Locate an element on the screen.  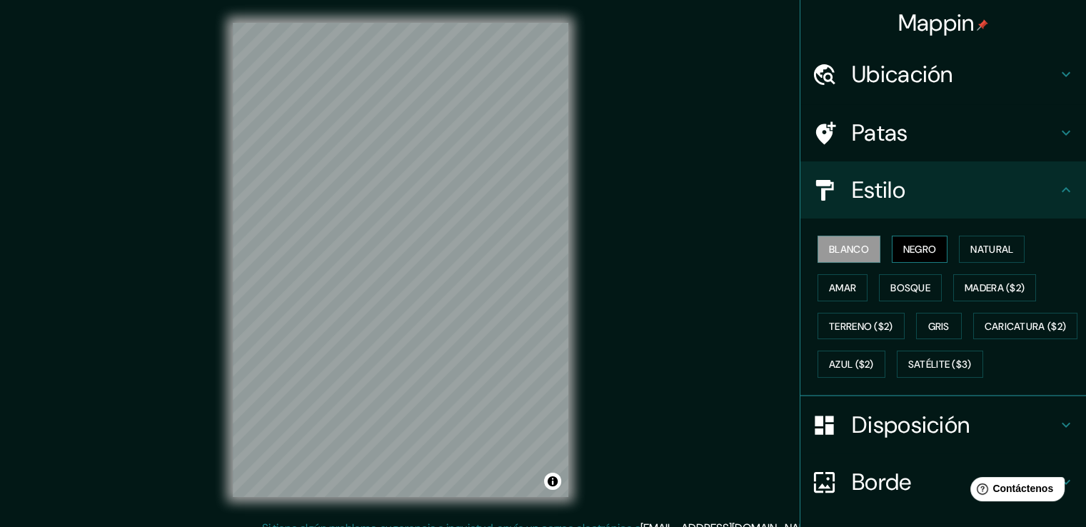
font: Borde is located at coordinates (882, 482).